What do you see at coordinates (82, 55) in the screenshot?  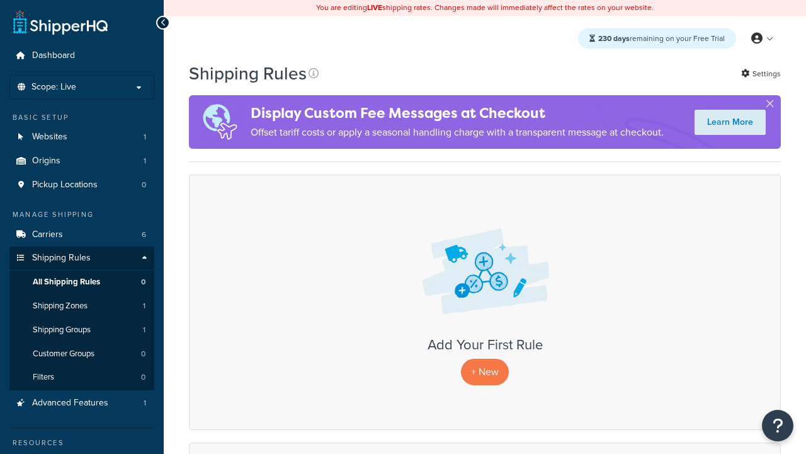 I see `li: Dashboard` at bounding box center [82, 55].